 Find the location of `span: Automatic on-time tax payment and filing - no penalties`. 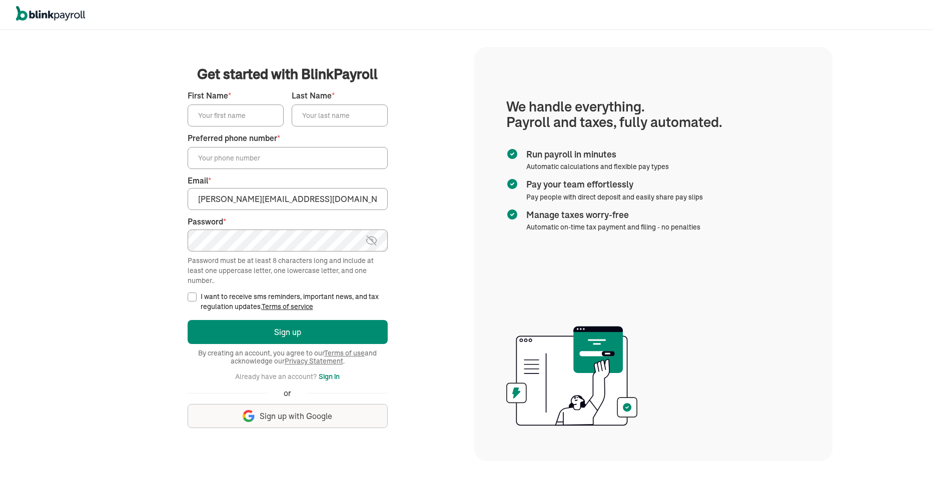

span: Automatic on-time tax payment and filing - no penalties is located at coordinates (614, 227).